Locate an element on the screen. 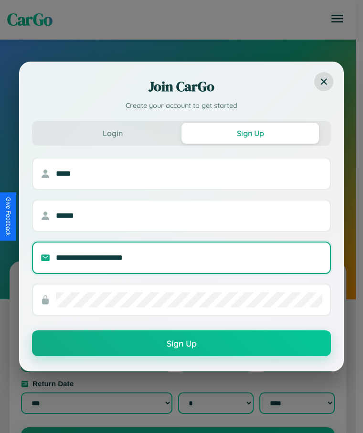 Image resolution: width=363 pixels, height=433 pixels. div: Give Feedback is located at coordinates (8, 216).